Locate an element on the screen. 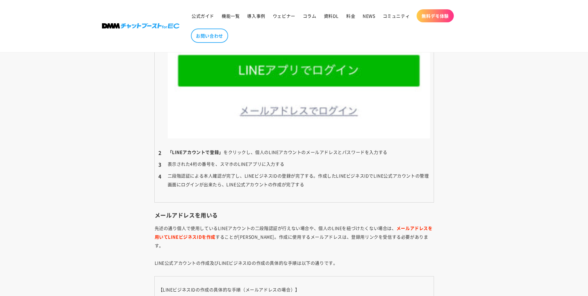  span: 資料DL is located at coordinates (331, 16).